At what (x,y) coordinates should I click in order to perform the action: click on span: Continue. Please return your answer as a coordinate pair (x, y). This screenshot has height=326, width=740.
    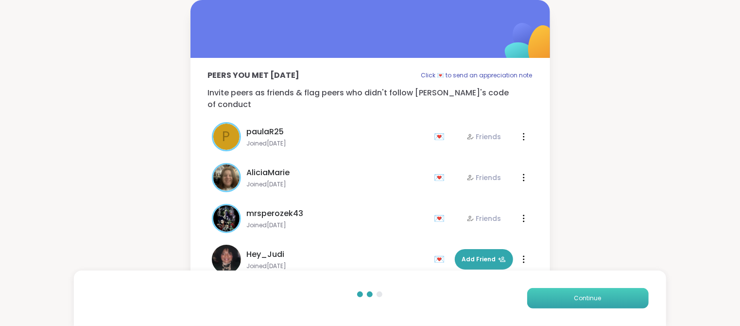
    Looking at the image, I should click on (588, 298).